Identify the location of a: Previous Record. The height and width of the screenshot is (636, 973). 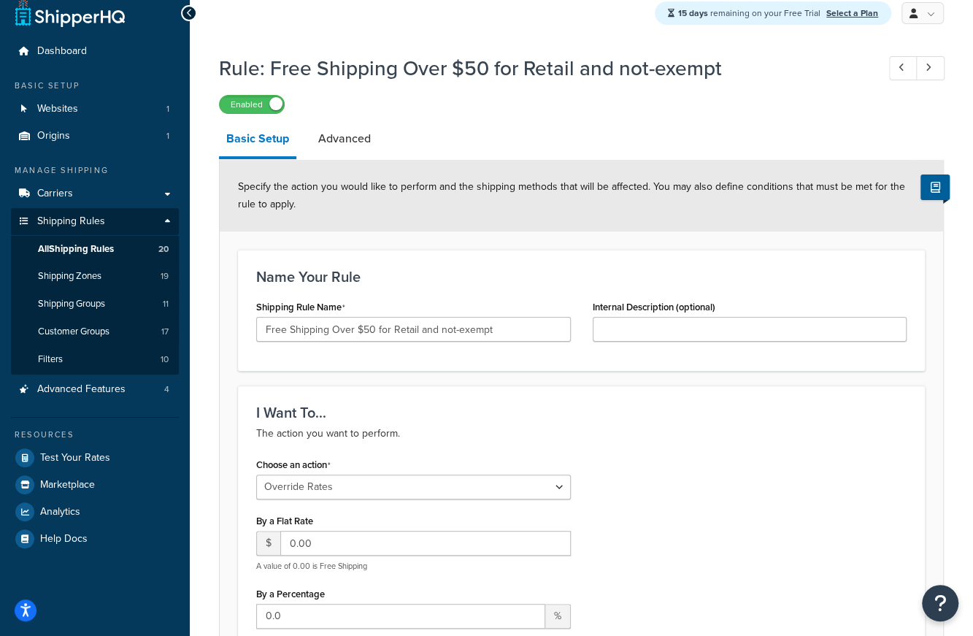
(903, 68).